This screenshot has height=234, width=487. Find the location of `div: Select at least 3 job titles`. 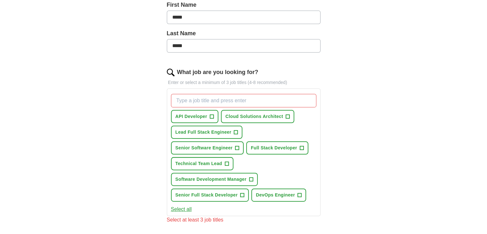

div: Select at least 3 job titles is located at coordinates (243, 219).